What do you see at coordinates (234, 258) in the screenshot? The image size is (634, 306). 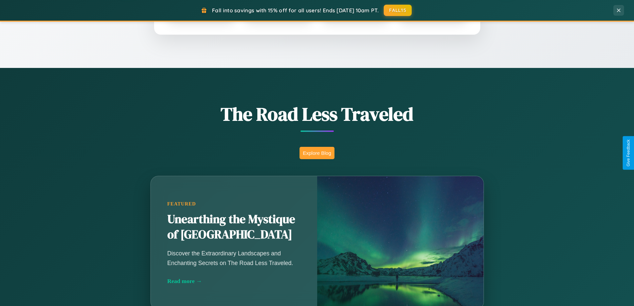 I see `p: Discover the Extraordinary Landscapes and Enchanting Secrets on The Road Less Traveled.` at bounding box center [234, 258].